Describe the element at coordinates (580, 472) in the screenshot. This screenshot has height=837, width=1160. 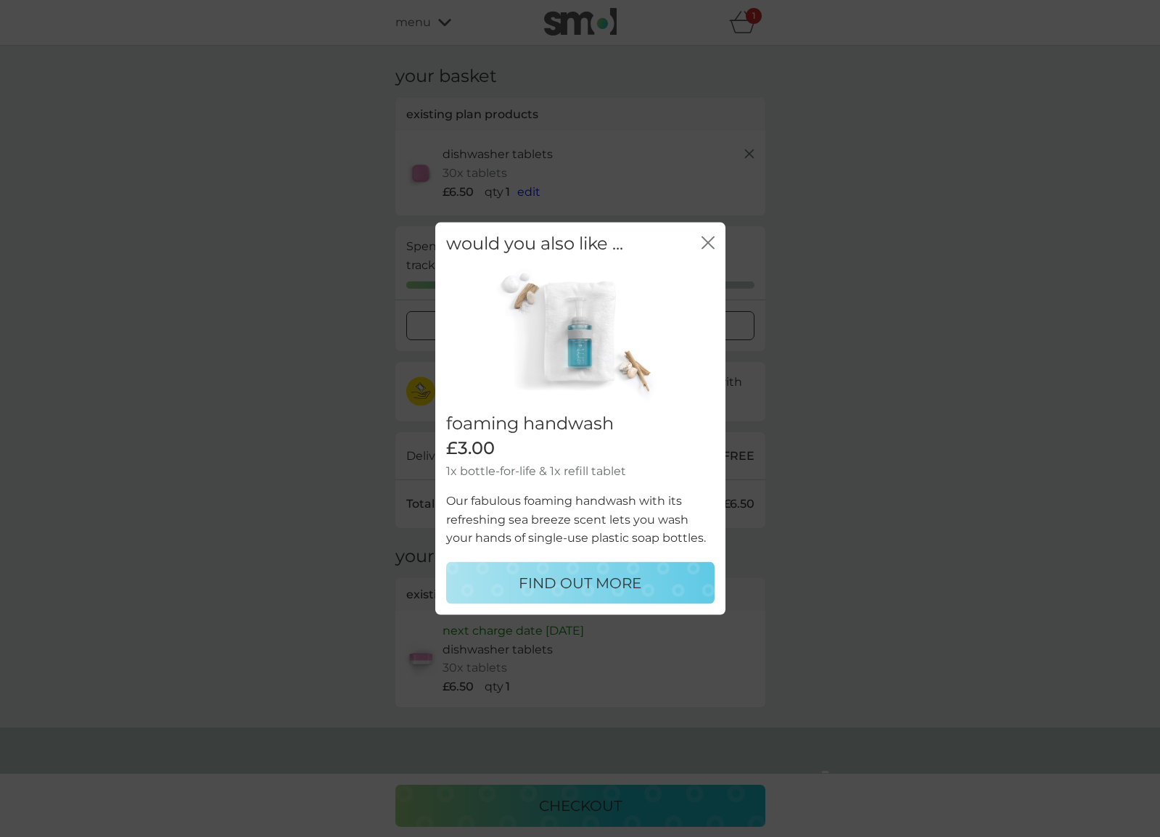
I see `p: 1x bottle-for-life & 1x refill tablet` at that location.